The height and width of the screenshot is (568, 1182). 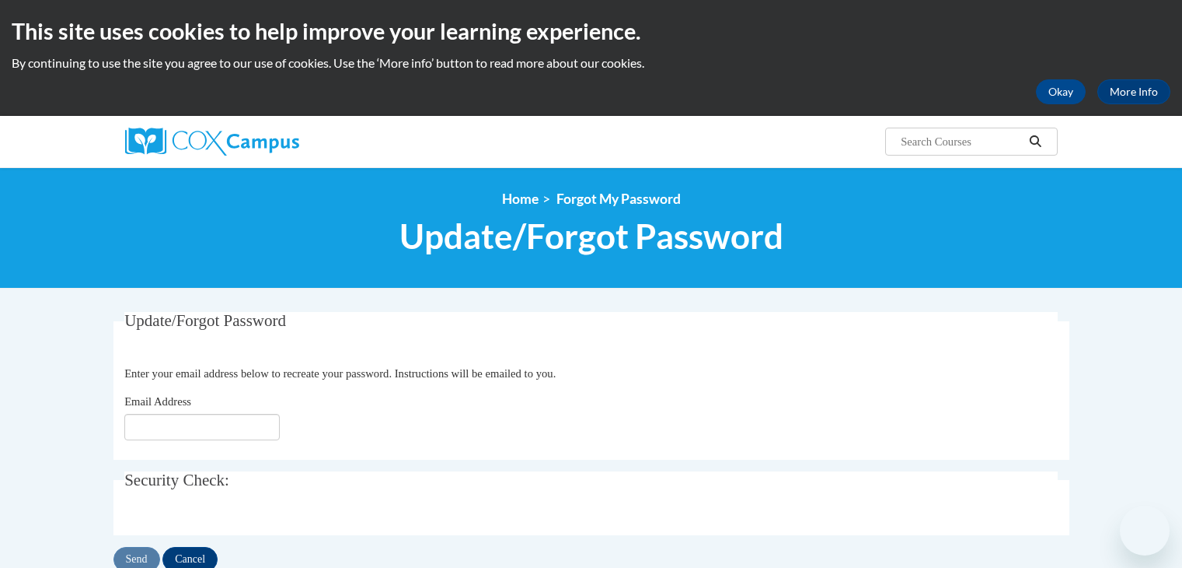 What do you see at coordinates (591, 63) in the screenshot?
I see `p: By continuing to use the site you agree to our use of cookies. Use the ‘More info’ button to read...` at bounding box center [591, 63].